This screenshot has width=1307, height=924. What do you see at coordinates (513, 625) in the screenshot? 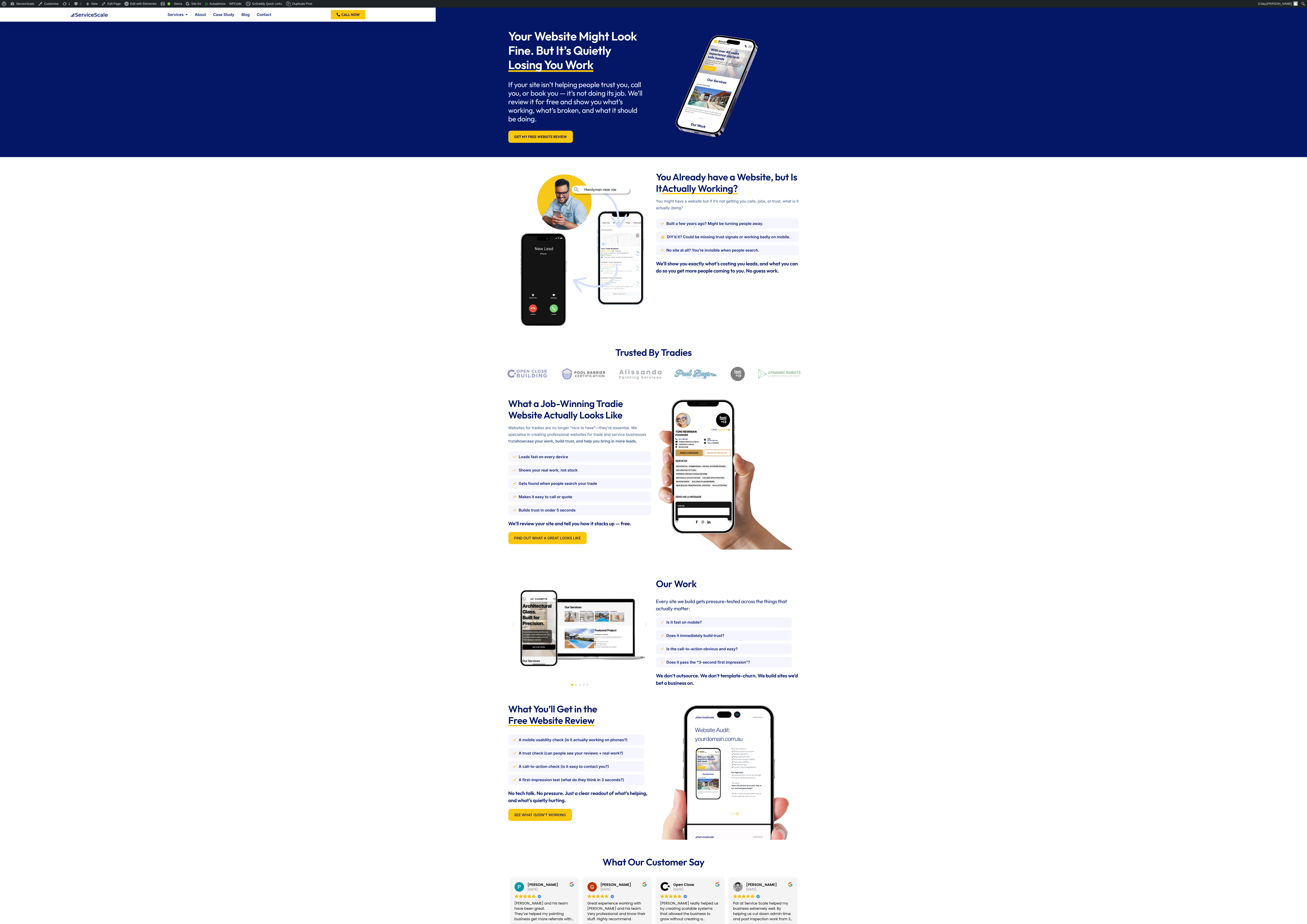
I see `div: Previous slide` at bounding box center [513, 625].